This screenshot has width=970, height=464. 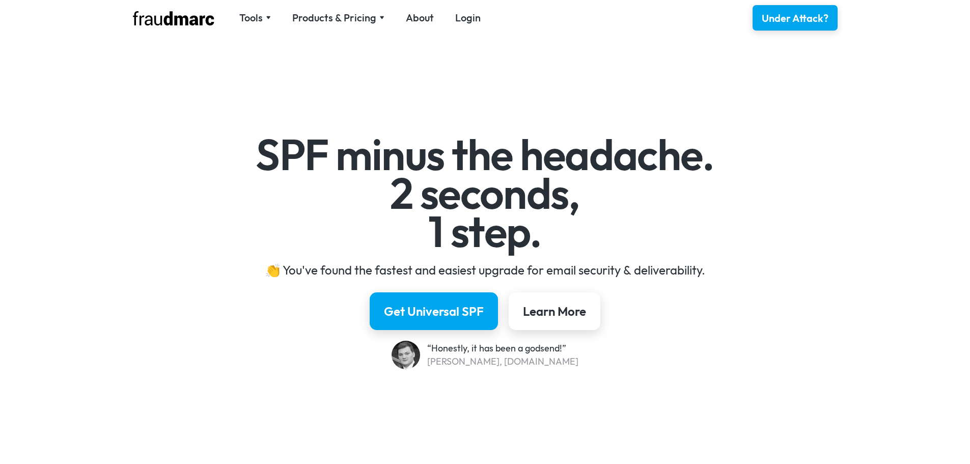 I want to click on a: Login, so click(x=468, y=18).